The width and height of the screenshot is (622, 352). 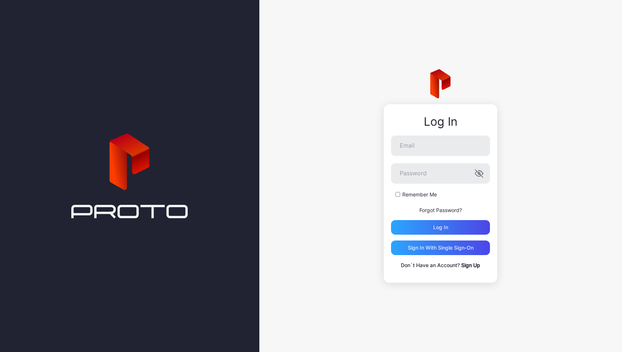 What do you see at coordinates (420, 194) in the screenshot?
I see `label: Remember Me` at bounding box center [420, 194].